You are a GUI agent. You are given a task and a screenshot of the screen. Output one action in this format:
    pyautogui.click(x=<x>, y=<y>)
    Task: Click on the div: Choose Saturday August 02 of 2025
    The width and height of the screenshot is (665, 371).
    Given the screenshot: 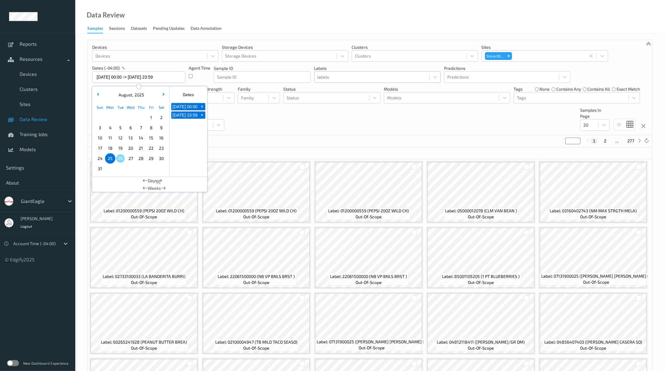 What is the action you would take?
    pyautogui.click(x=161, y=117)
    